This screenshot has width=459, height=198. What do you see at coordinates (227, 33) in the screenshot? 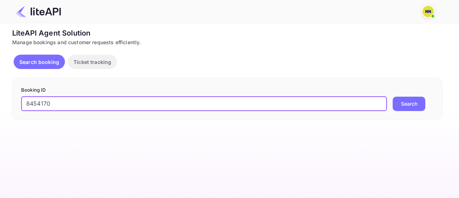
I see `div: LiteAPI Agent Solution` at bounding box center [227, 33].